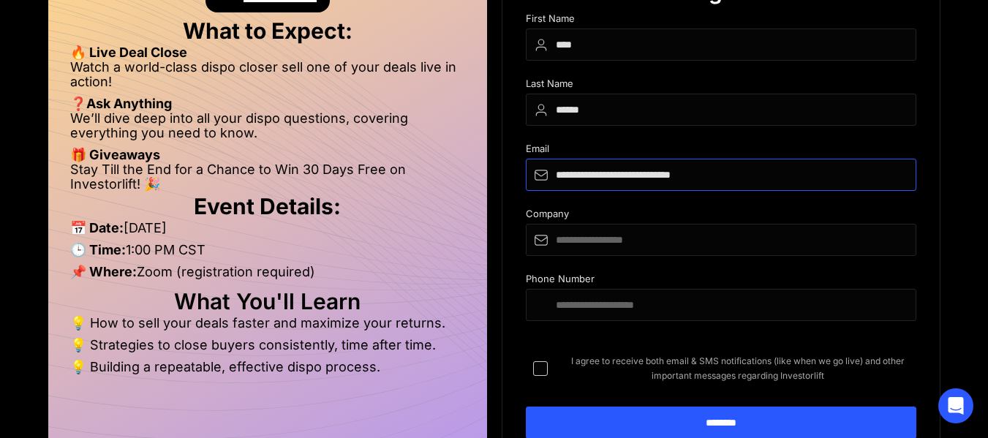  Describe the element at coordinates (103, 271) in the screenshot. I see `strong: 📌 Where:` at that location.